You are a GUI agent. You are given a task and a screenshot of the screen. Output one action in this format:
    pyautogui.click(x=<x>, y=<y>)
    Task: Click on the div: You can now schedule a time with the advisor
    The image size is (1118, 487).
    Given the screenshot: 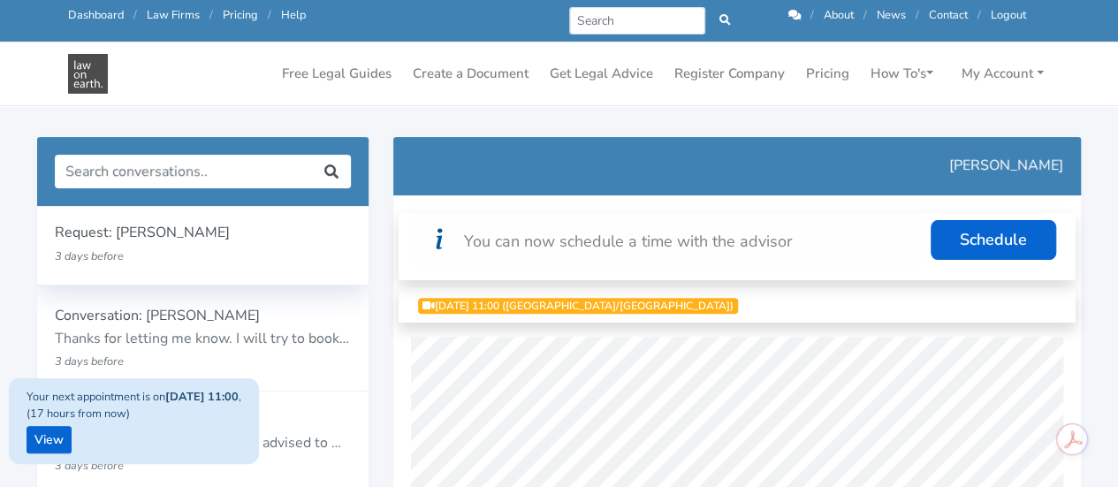 What is the action you would take?
    pyautogui.click(x=610, y=239)
    